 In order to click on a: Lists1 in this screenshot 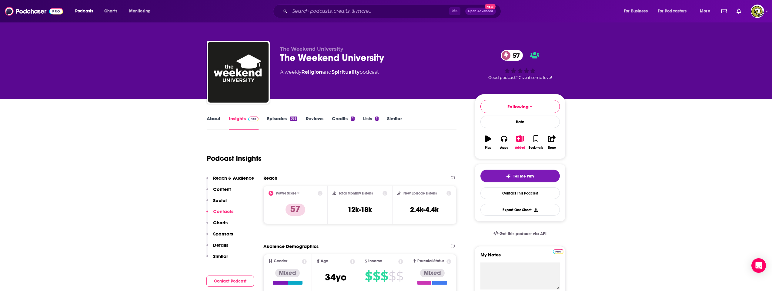, I will do `click(370, 122)`.